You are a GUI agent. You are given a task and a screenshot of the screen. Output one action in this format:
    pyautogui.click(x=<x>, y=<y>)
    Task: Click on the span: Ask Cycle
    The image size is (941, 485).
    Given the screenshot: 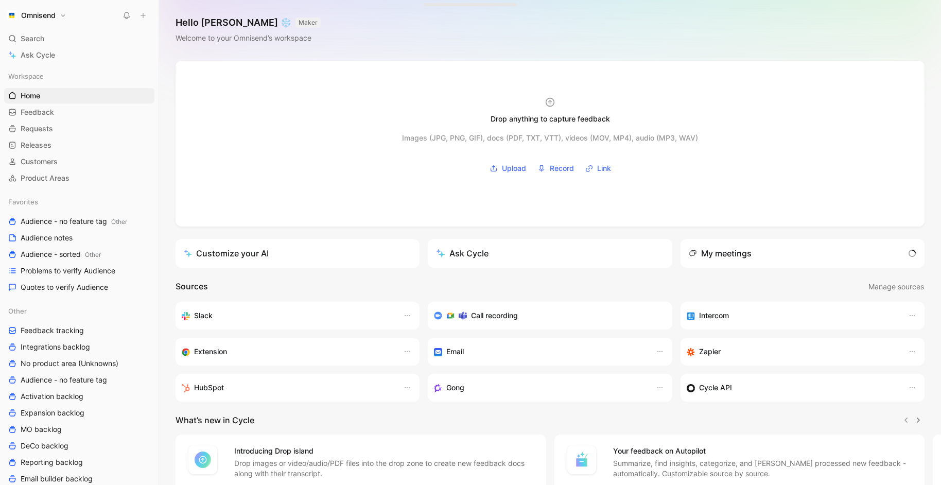 What is the action you would take?
    pyautogui.click(x=38, y=55)
    